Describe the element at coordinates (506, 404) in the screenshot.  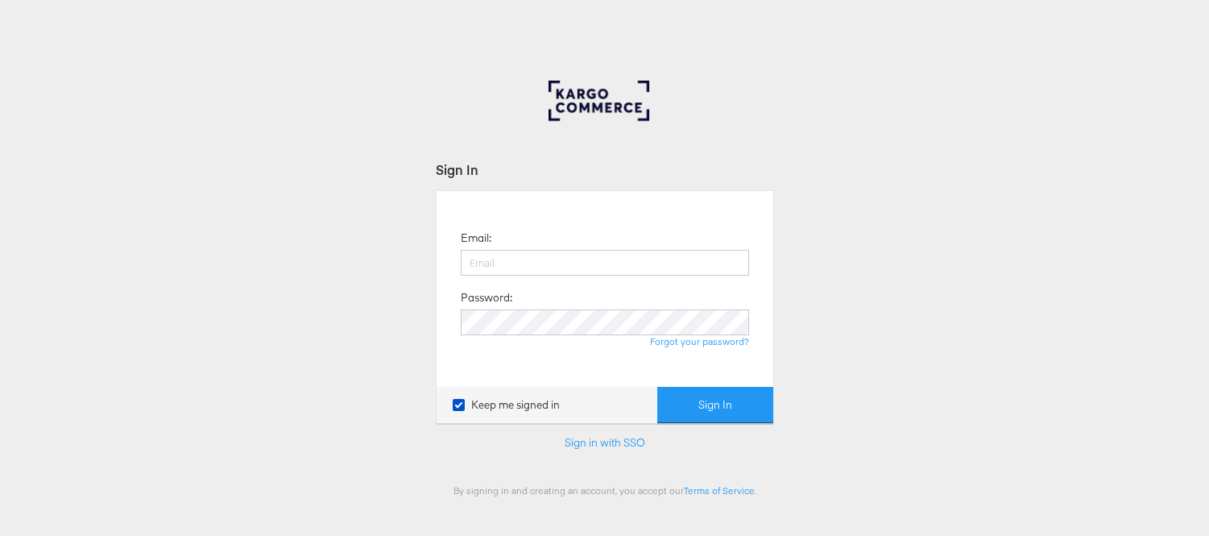
I see `label: Keep me signed in` at that location.